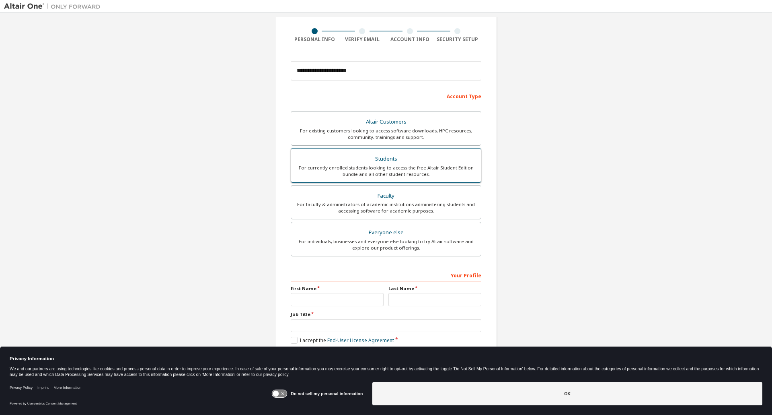 The width and height of the screenshot is (772, 415). Describe the element at coordinates (361, 340) in the screenshot. I see `a: End-User License Agreement` at that location.